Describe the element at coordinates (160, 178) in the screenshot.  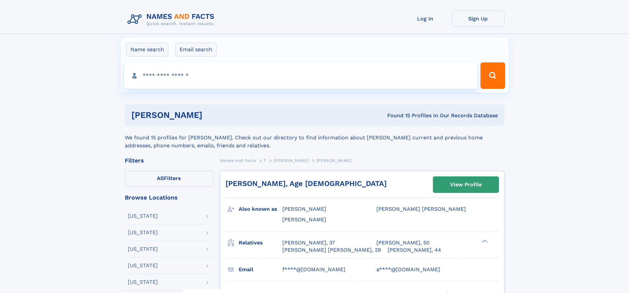
I see `span: All` at that location.